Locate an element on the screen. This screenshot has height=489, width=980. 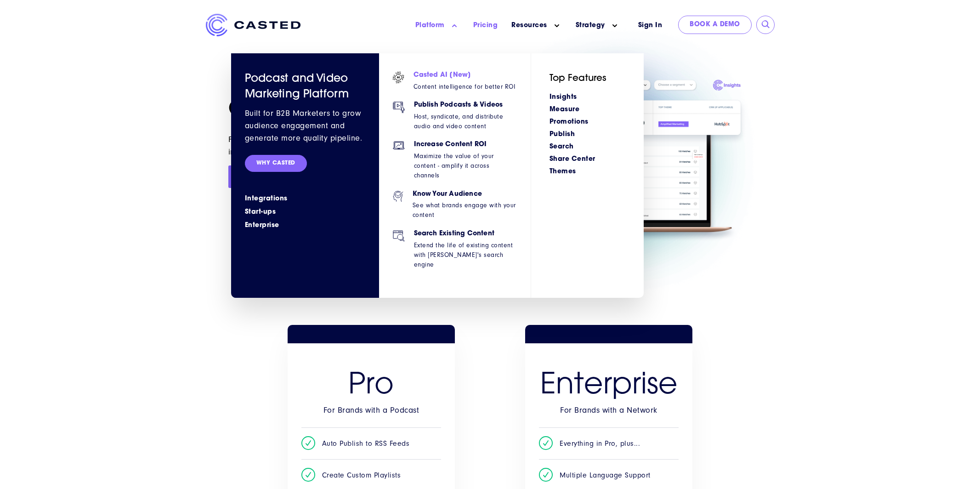
p: Content intelligence for better ROI is located at coordinates (464, 86).